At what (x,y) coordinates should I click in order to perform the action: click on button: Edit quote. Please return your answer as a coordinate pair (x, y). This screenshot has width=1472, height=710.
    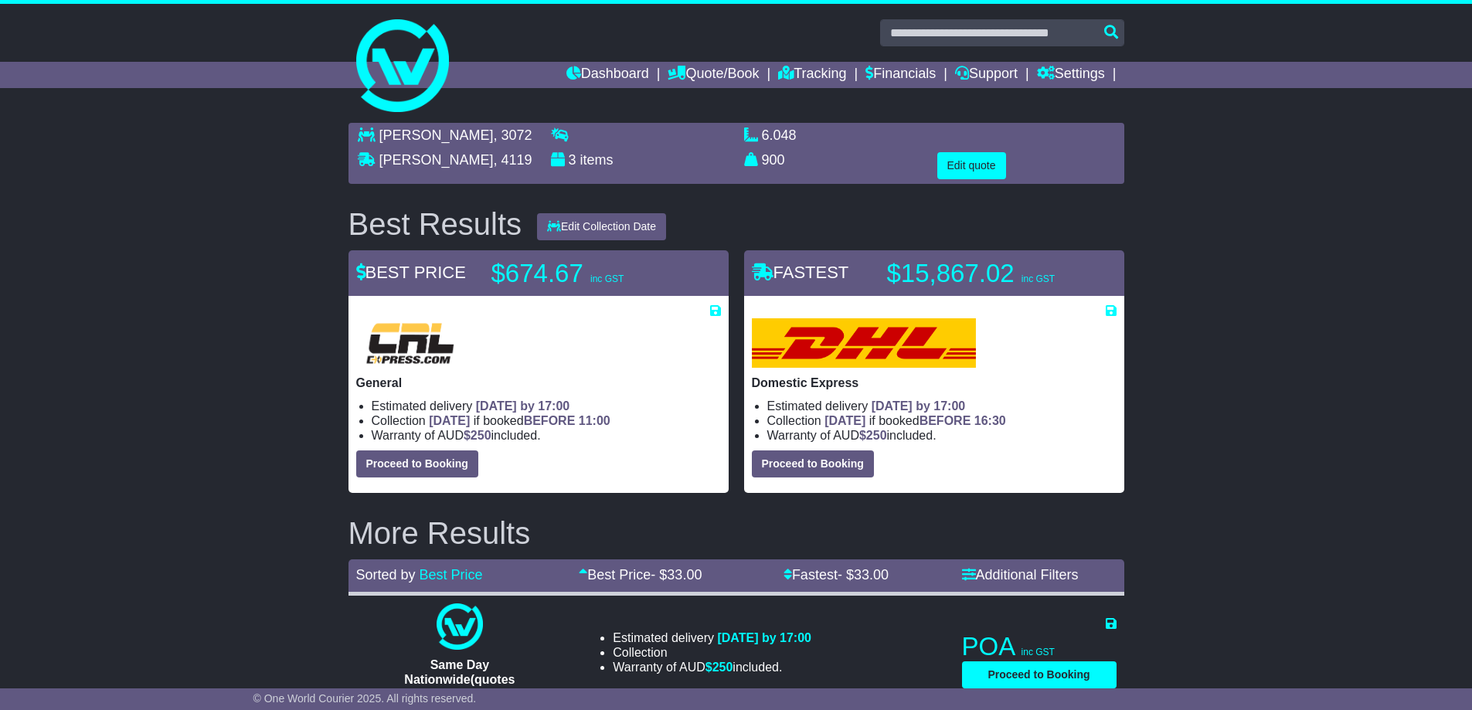
    Looking at the image, I should click on (971, 165).